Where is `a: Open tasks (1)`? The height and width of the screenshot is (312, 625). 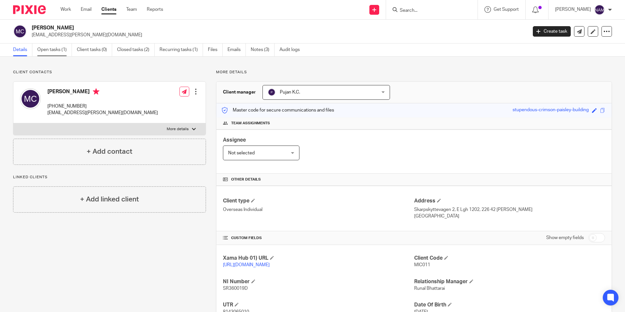
a: Open tasks (1) is located at coordinates (55, 50).